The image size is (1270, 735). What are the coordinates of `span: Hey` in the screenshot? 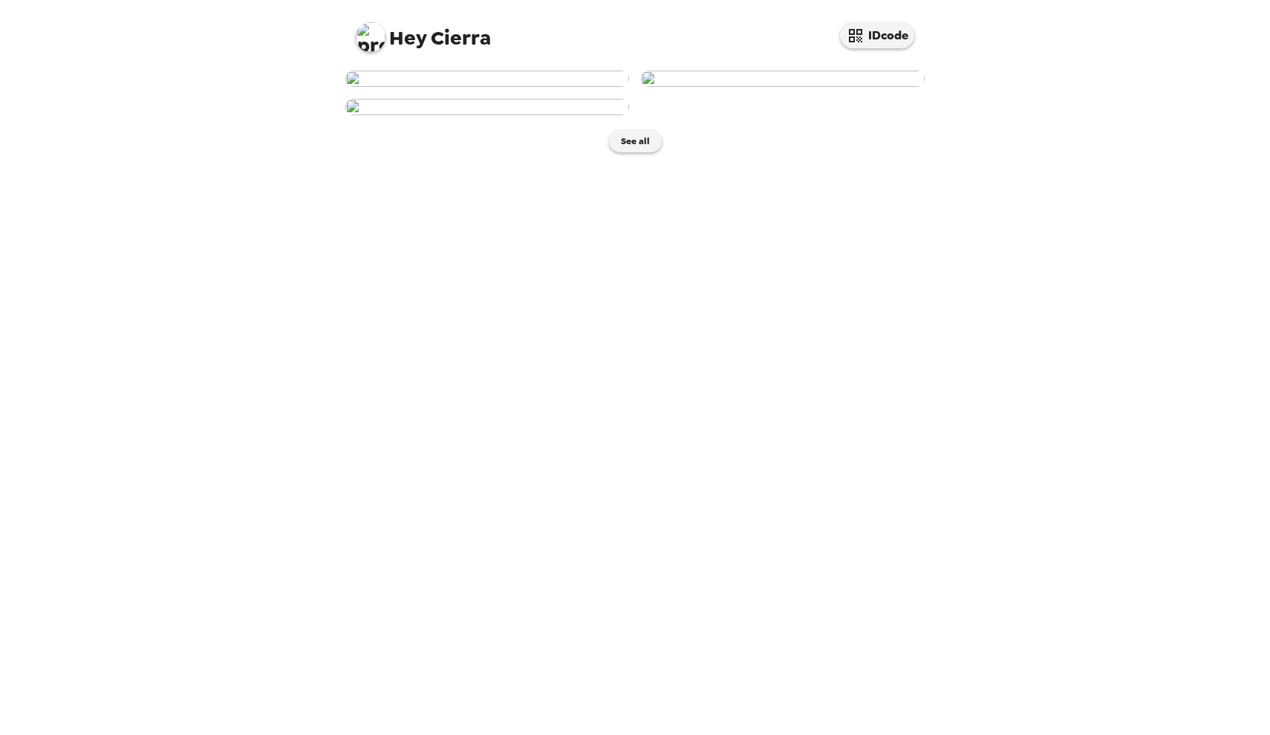 It's located at (408, 38).